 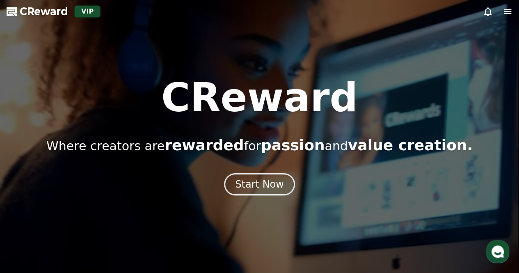 What do you see at coordinates (259, 185) in the screenshot?
I see `a: Start Now` at bounding box center [259, 185].